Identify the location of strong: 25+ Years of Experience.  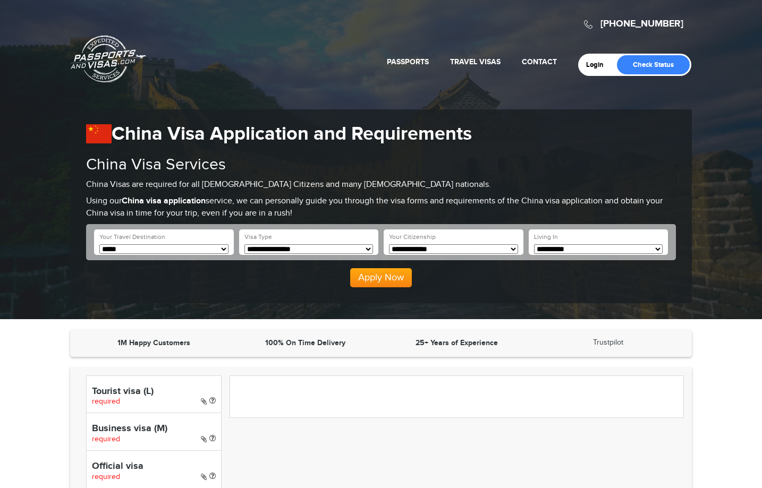
(456, 343).